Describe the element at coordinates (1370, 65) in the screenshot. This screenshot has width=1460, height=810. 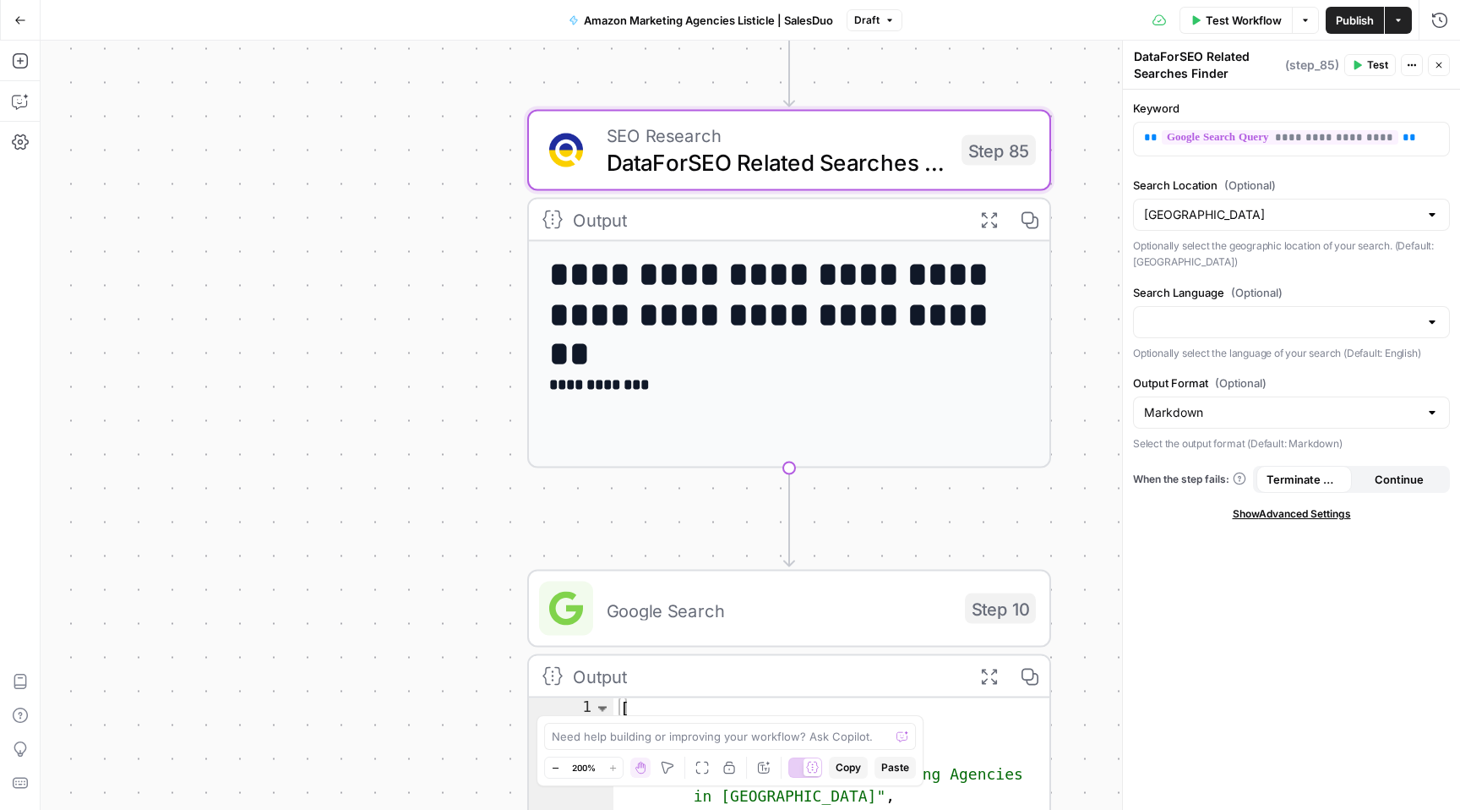
I see `button: Test` at that location.